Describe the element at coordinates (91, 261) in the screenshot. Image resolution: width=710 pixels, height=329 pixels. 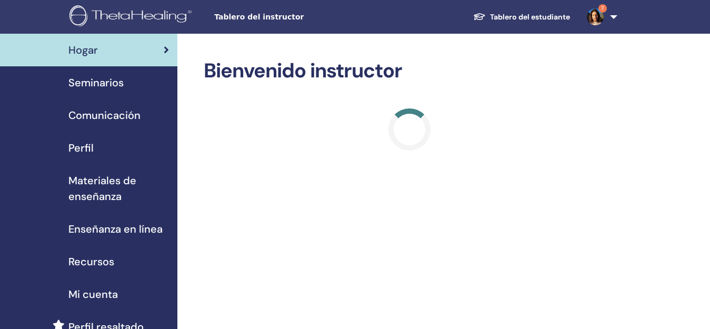
I see `span: Recursos` at that location.